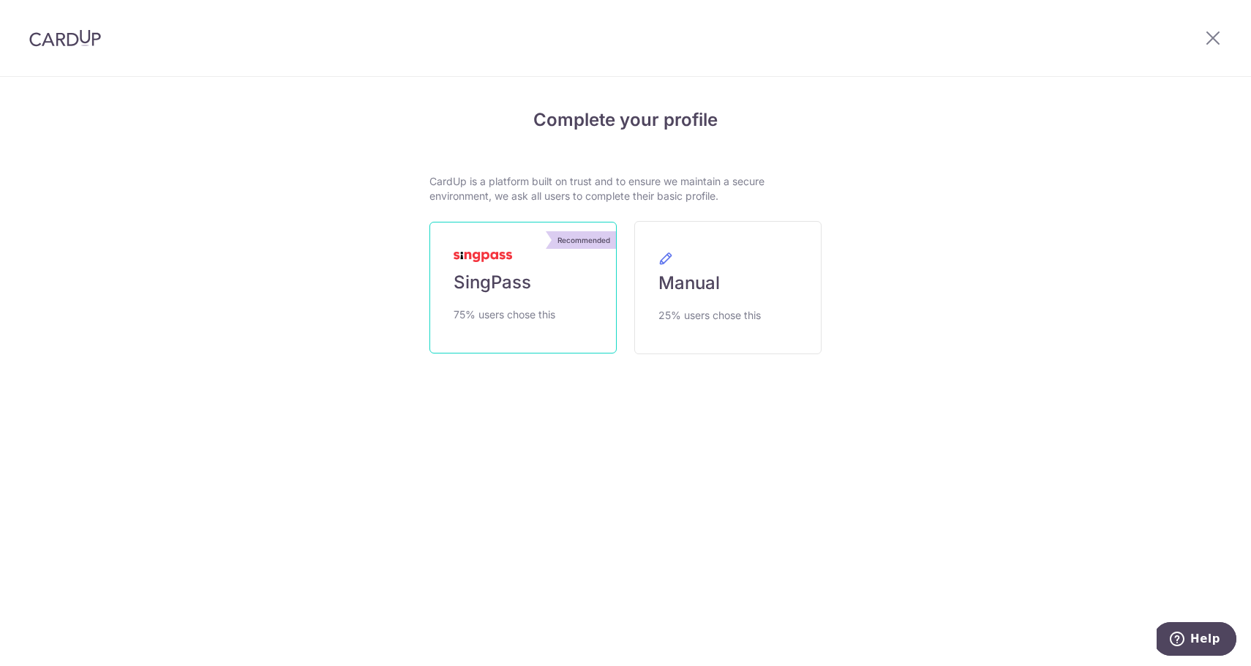 The width and height of the screenshot is (1251, 666). What do you see at coordinates (523, 287) in the screenshot?
I see `a: Recommended SingPass 75% users chose this` at bounding box center [523, 287].